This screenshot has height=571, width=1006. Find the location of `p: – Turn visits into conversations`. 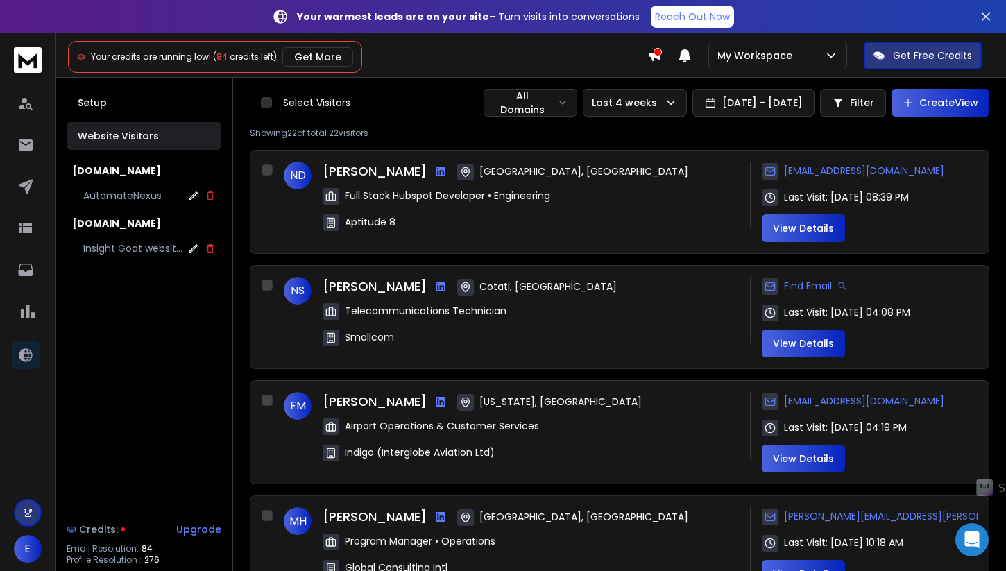

p: – Turn visits into conversations is located at coordinates (468, 17).